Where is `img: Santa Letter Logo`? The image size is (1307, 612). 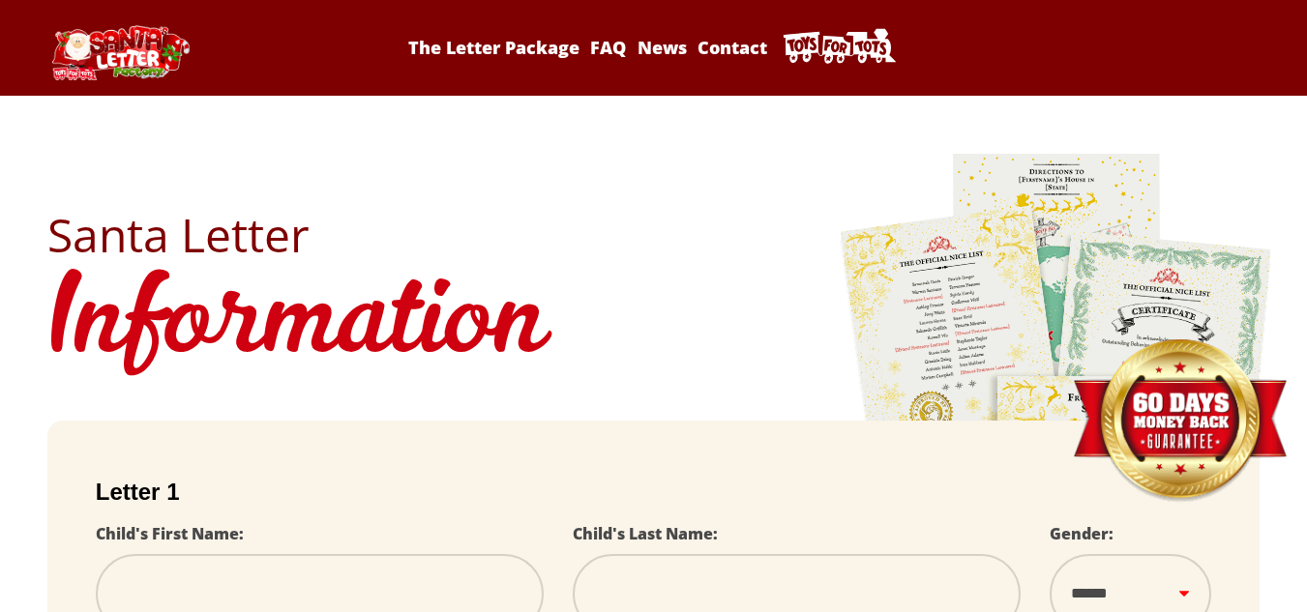
img: Santa Letter Logo is located at coordinates (120, 52).